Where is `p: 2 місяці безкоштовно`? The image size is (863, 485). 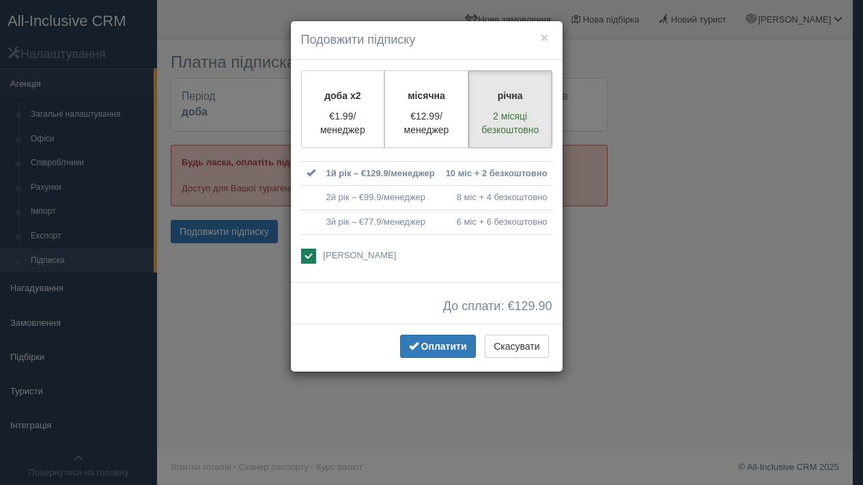 p: 2 місяці безкоштовно is located at coordinates (510, 123).